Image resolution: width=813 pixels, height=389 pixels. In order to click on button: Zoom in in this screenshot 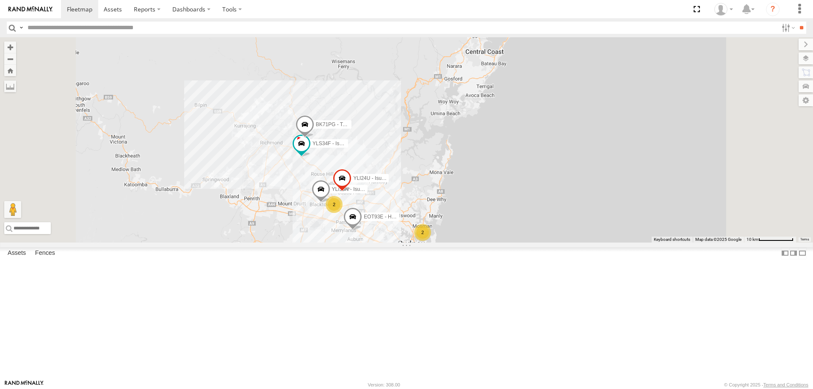, I will do `click(10, 47)`.